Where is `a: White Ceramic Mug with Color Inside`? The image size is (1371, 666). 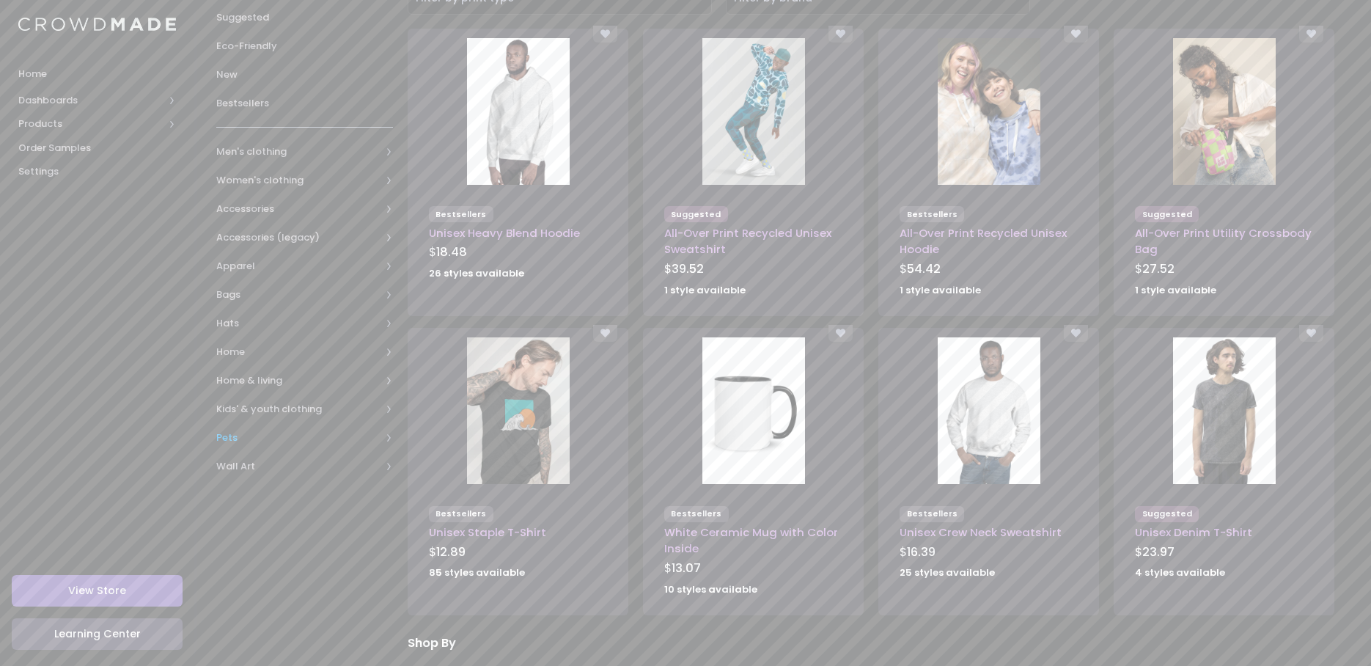 a: White Ceramic Mug with Color Inside is located at coordinates (751, 540).